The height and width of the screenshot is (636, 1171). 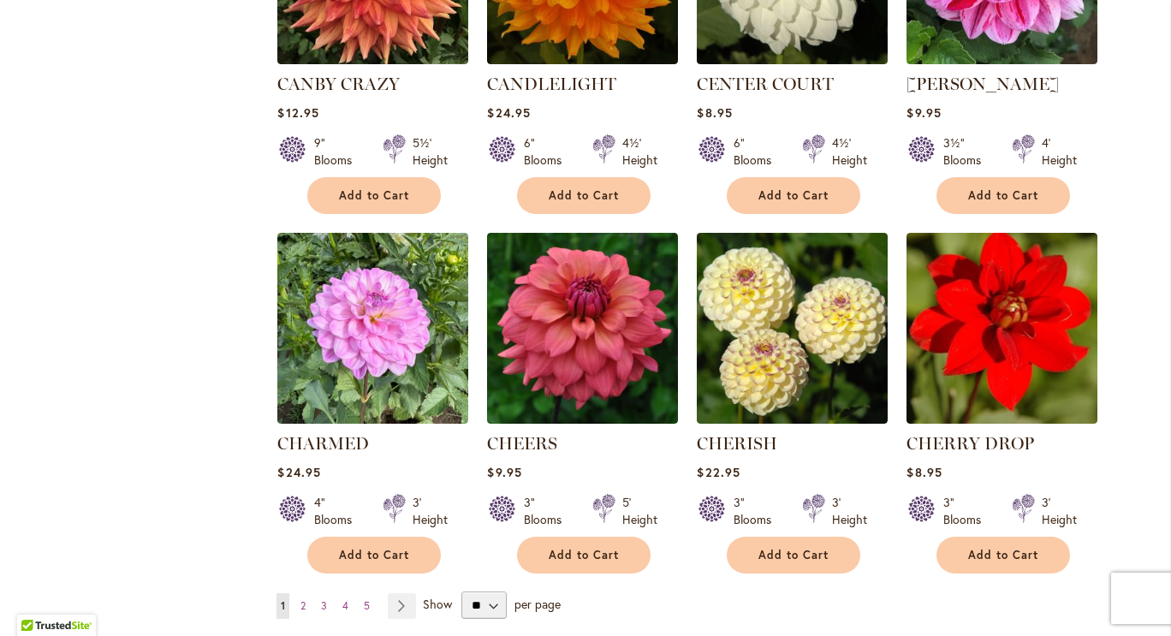 What do you see at coordinates (372, 328) in the screenshot?
I see `img: CHARMED` at bounding box center [372, 328].